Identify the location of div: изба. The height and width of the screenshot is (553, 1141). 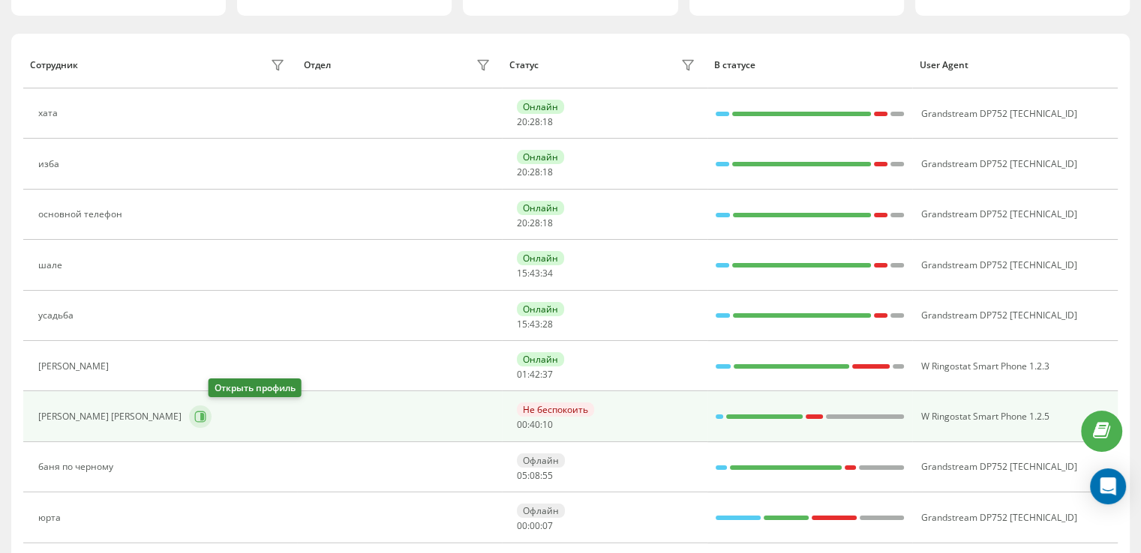
(50, 164).